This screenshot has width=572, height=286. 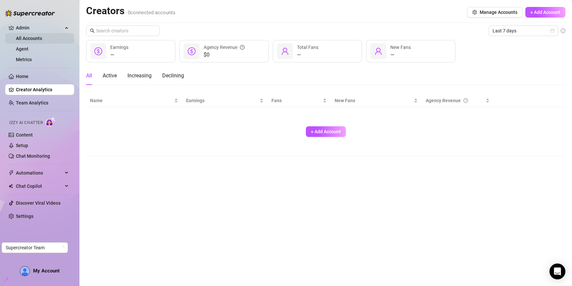 What do you see at coordinates (376, 101) in the screenshot?
I see `th: New Fans` at bounding box center [376, 101].